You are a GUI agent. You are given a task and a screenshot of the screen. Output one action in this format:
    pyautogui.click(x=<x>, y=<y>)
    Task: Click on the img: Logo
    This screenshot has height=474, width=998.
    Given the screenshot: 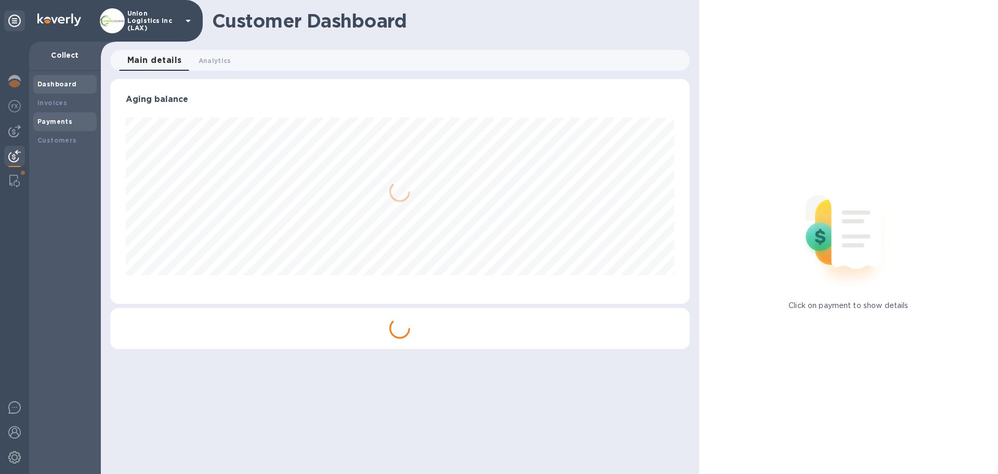 What is the action you would take?
    pyautogui.click(x=59, y=20)
    